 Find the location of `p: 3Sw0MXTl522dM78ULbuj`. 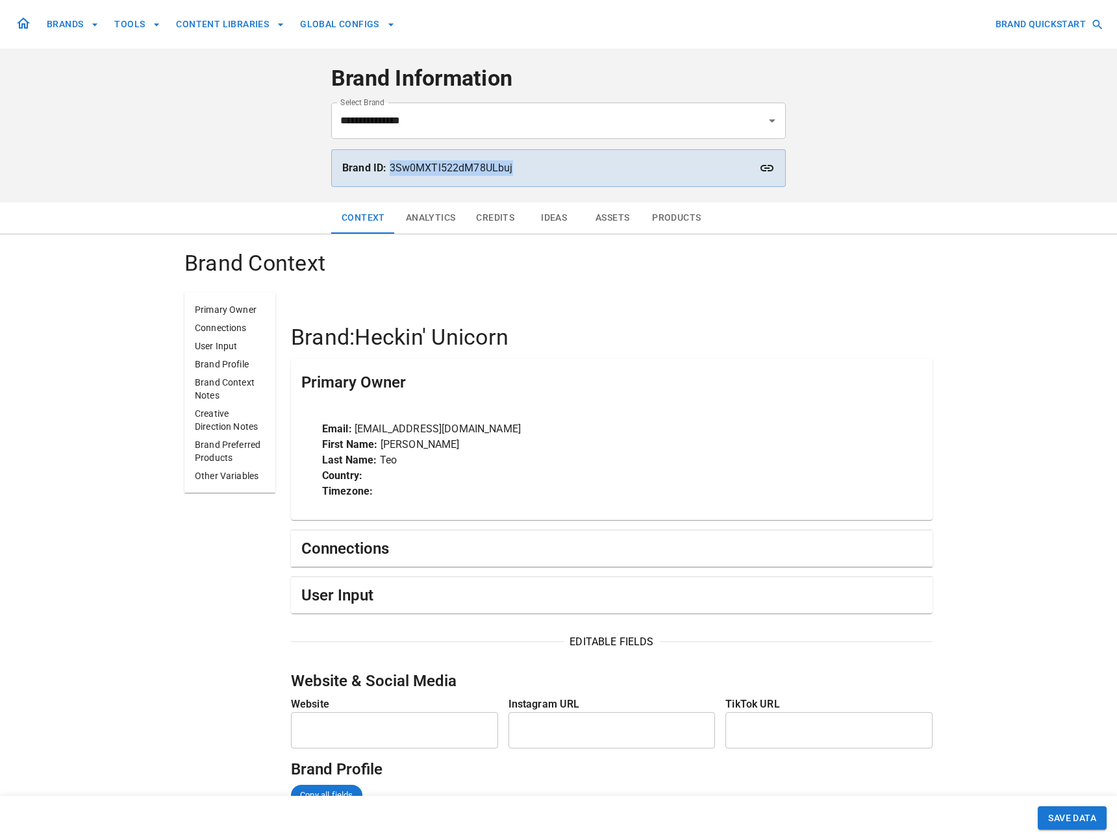

p: 3Sw0MXTl522dM78ULbuj is located at coordinates (558, 168).